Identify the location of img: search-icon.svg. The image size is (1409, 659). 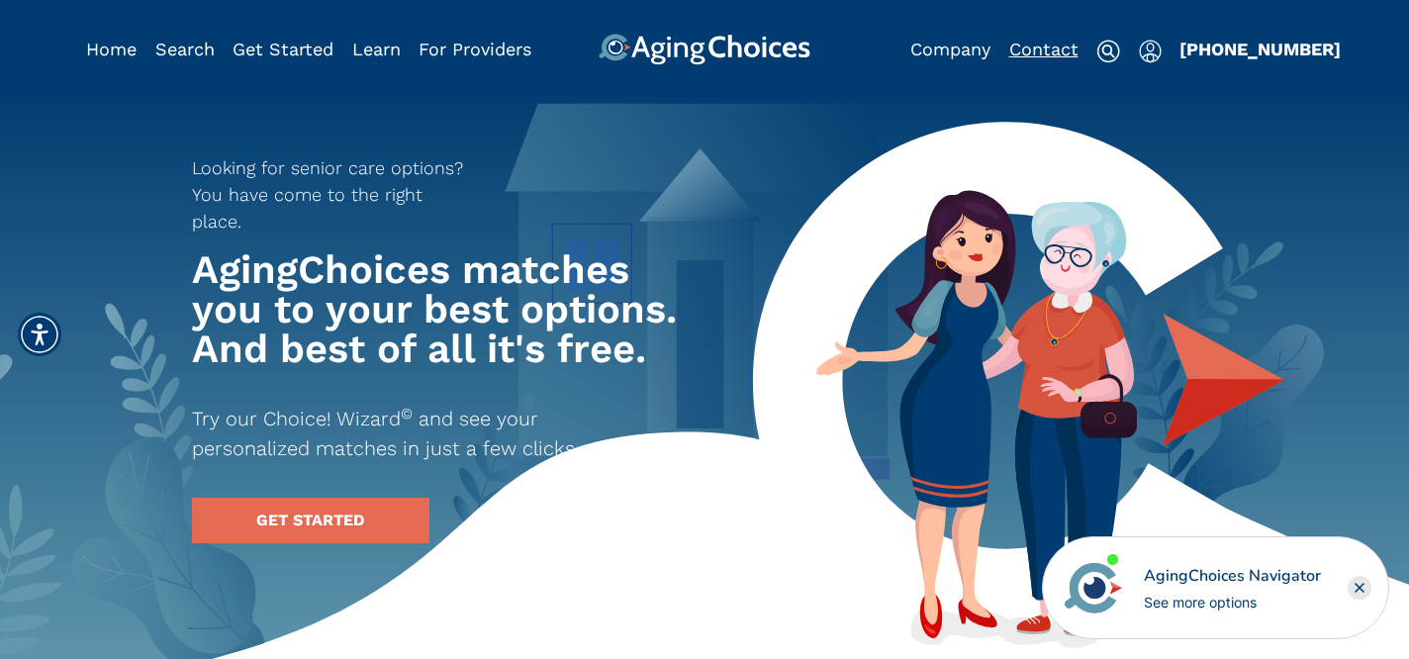
(1109, 51).